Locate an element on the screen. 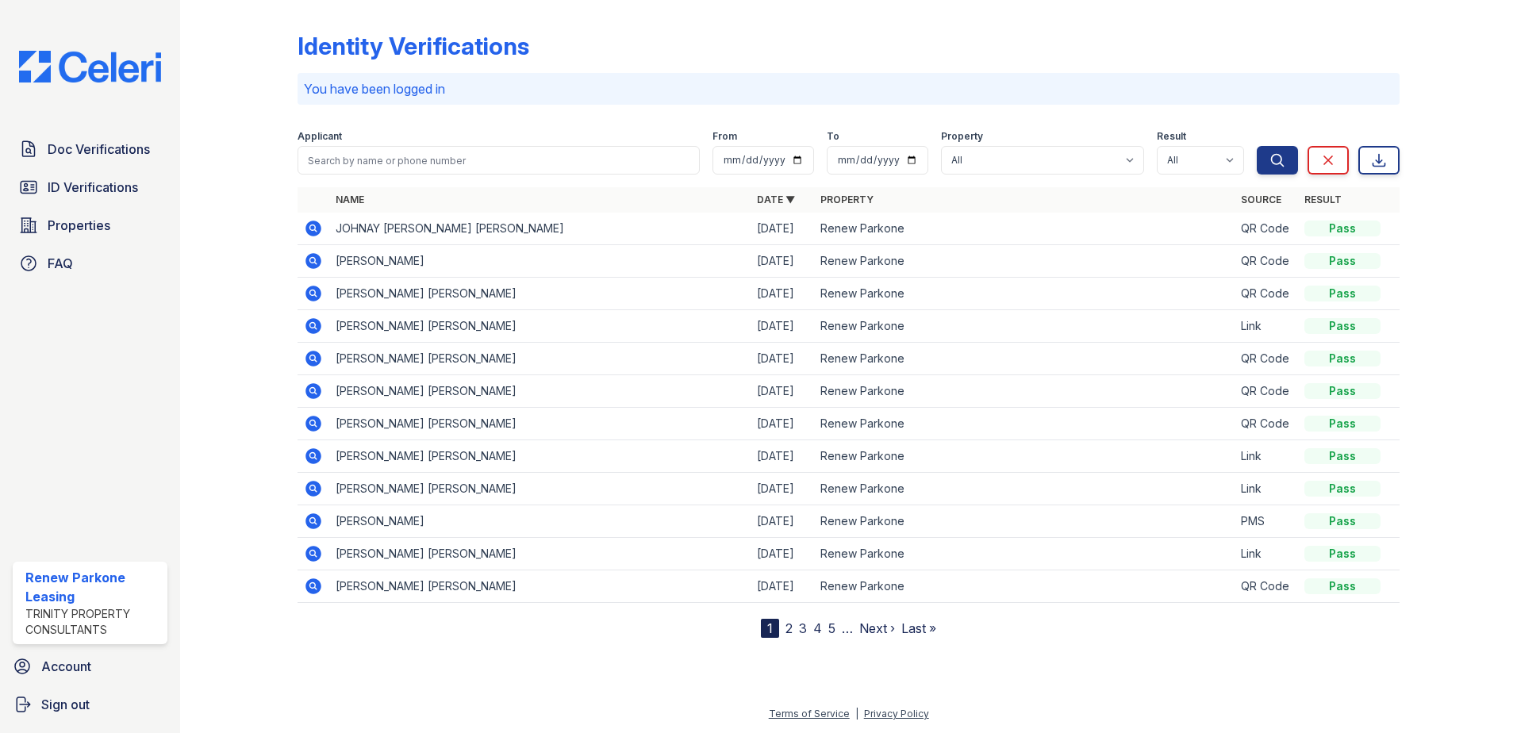 The height and width of the screenshot is (733, 1517). span: Sign out is located at coordinates (65, 705).